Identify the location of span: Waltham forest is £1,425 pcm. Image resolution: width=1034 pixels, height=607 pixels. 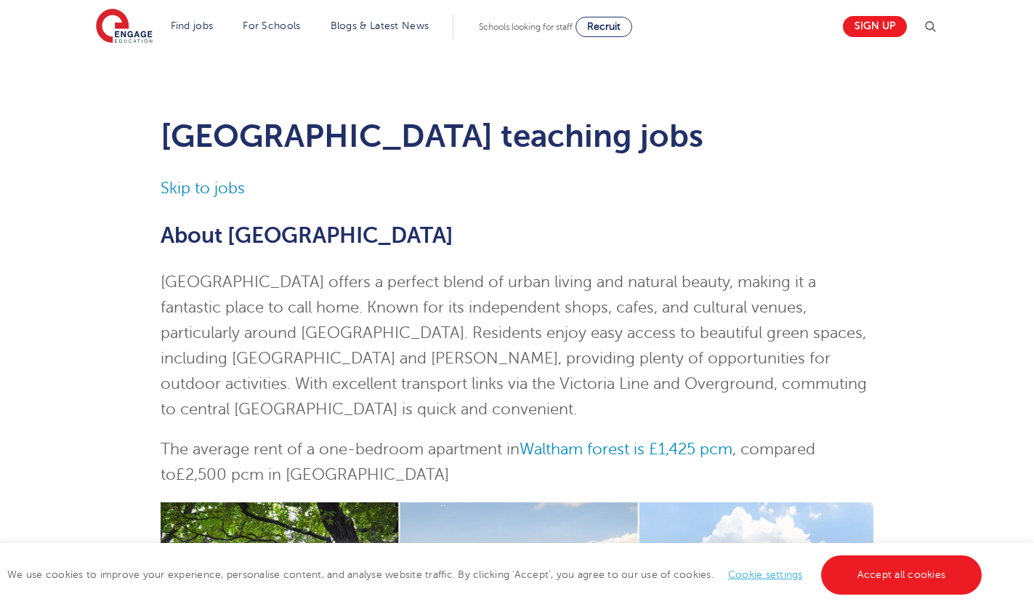
(626, 449).